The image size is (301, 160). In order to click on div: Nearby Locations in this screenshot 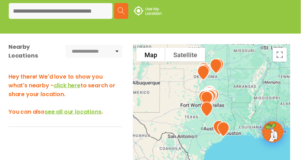, I will do `click(33, 51)`.